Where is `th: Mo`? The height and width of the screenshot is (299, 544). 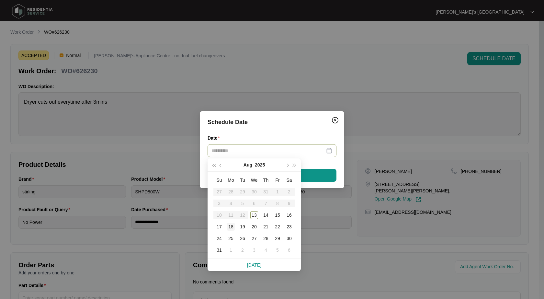
th: Mo is located at coordinates (231, 180).